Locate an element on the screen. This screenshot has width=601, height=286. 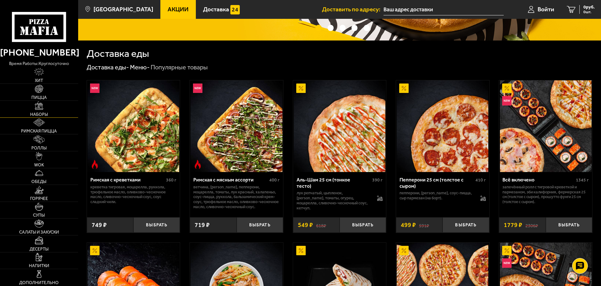
img: Римская с мясным ассорти is located at coordinates (236, 126).